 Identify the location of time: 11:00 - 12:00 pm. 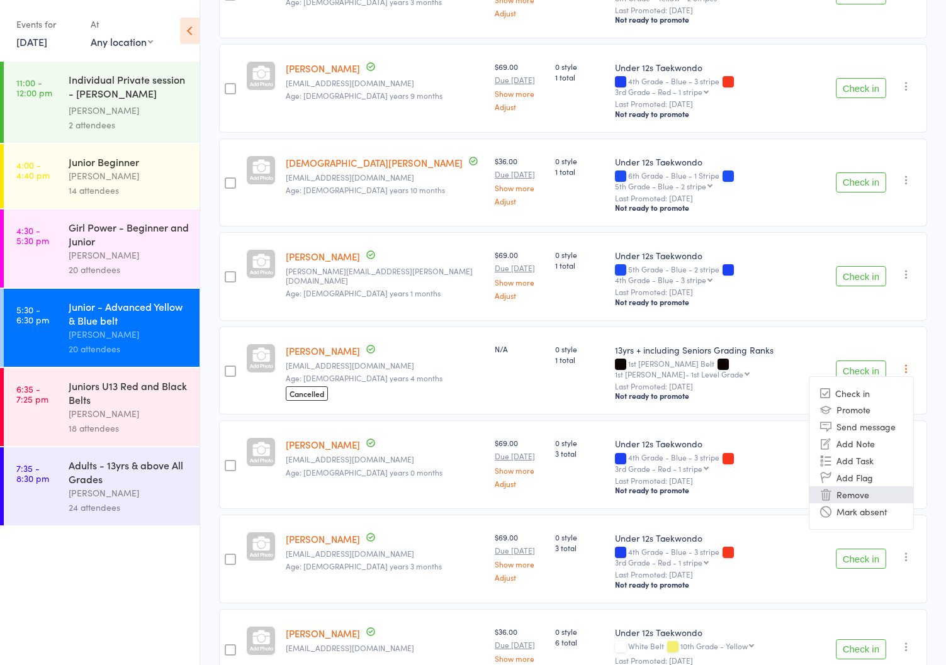
(34, 87).